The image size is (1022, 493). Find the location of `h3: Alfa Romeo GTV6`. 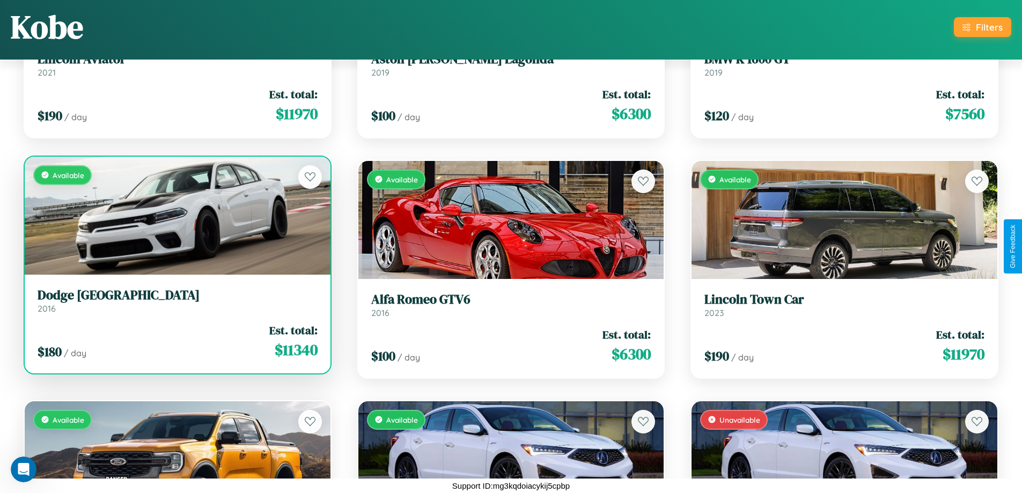

h3: Alfa Romeo GTV6 is located at coordinates (511, 299).